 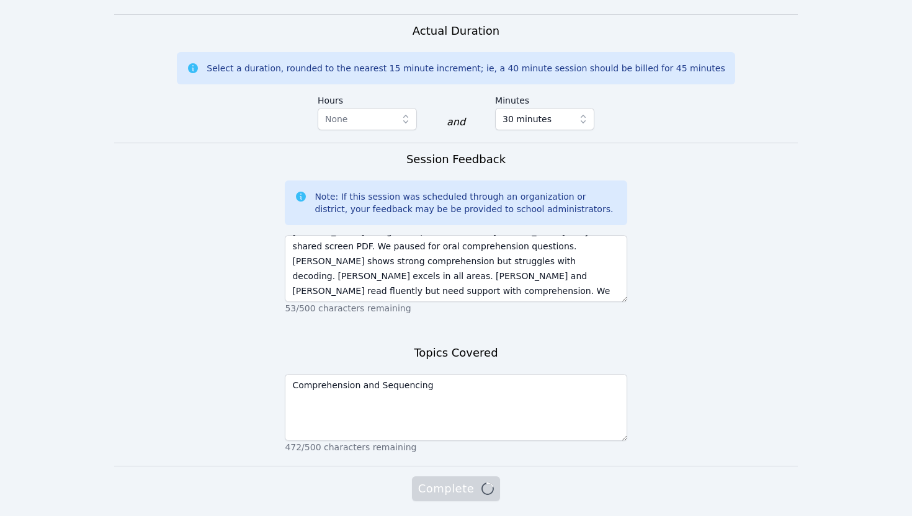 I want to click on span: None, so click(x=336, y=119).